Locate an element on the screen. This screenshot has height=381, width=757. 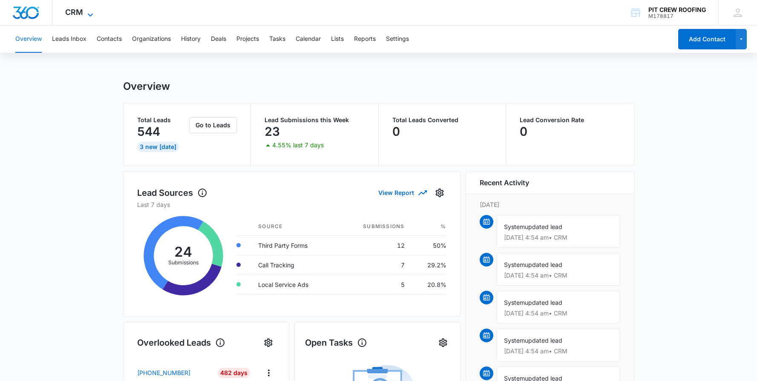
h1: Open Tasks is located at coordinates (336, 343).